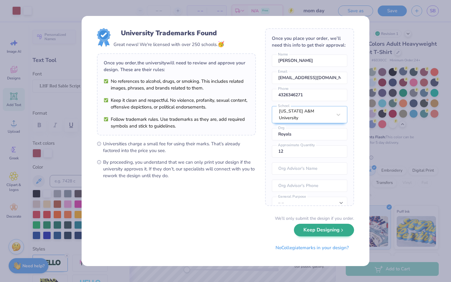 This screenshot has width=451, height=282. I want to click on div: We’ll only submit the design if you order., so click(315, 219).